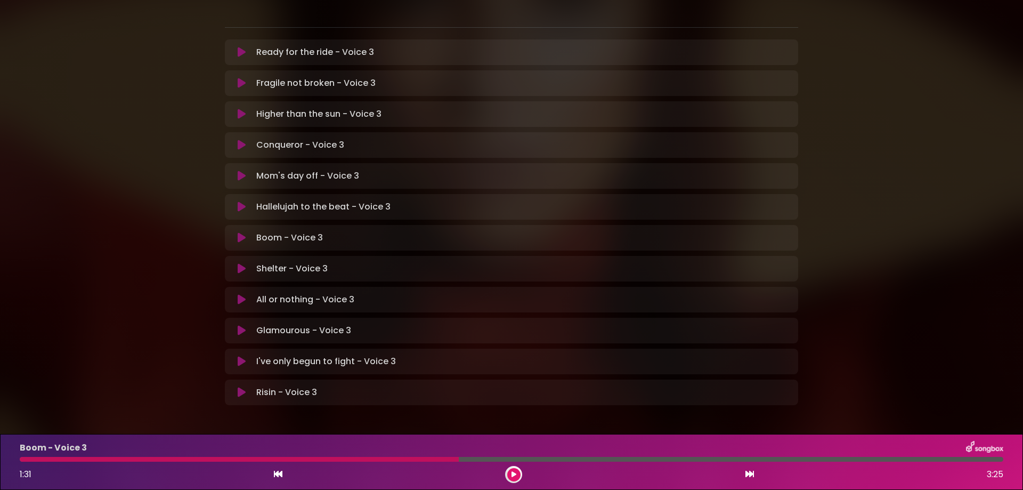 This screenshot has width=1023, height=490. What do you see at coordinates (984, 447) in the screenshot?
I see `img: songbox-logo-white.png` at bounding box center [984, 447].